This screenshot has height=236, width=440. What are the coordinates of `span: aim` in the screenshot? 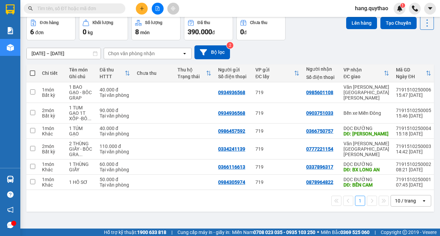 It's located at (173, 8).